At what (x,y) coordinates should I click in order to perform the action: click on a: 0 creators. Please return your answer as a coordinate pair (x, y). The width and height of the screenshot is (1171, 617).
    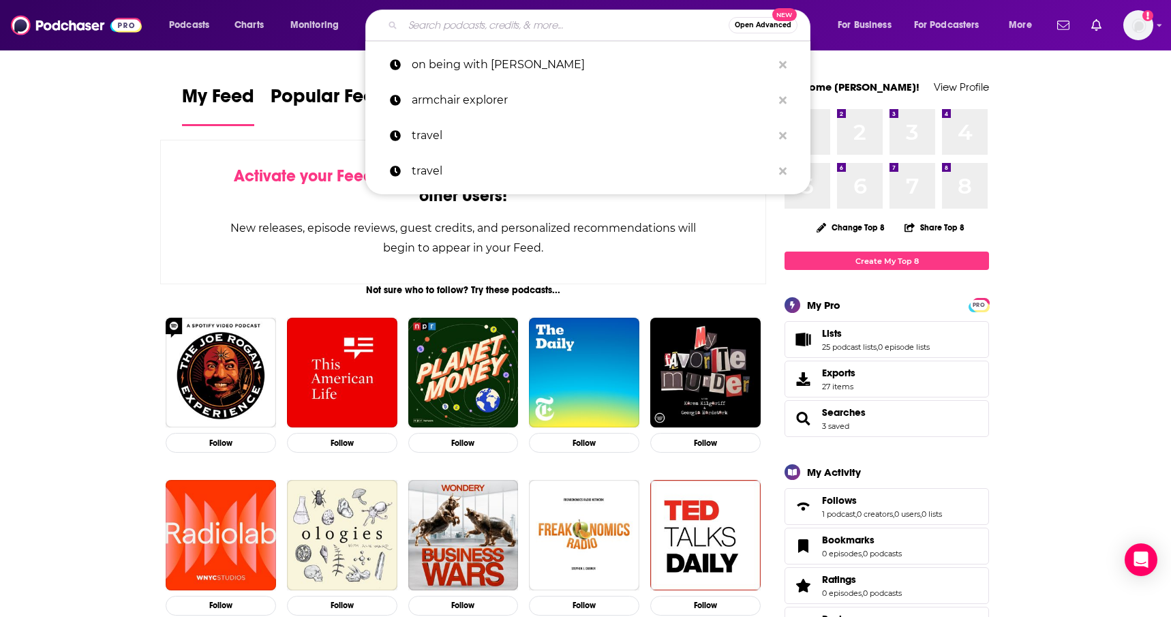
    Looking at the image, I should click on (874, 514).